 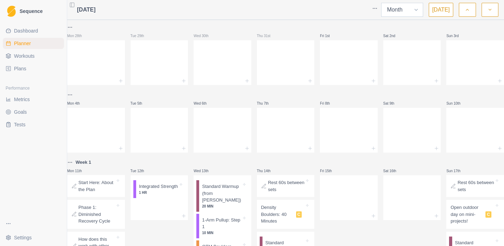 What do you see at coordinates (394, 36) in the screenshot?
I see `p: Sat 2nd` at bounding box center [394, 36].